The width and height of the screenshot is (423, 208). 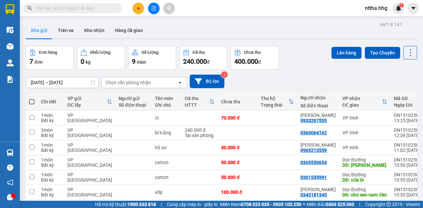 What do you see at coordinates (401, 5) in the screenshot?
I see `sup: 1` at bounding box center [401, 5].